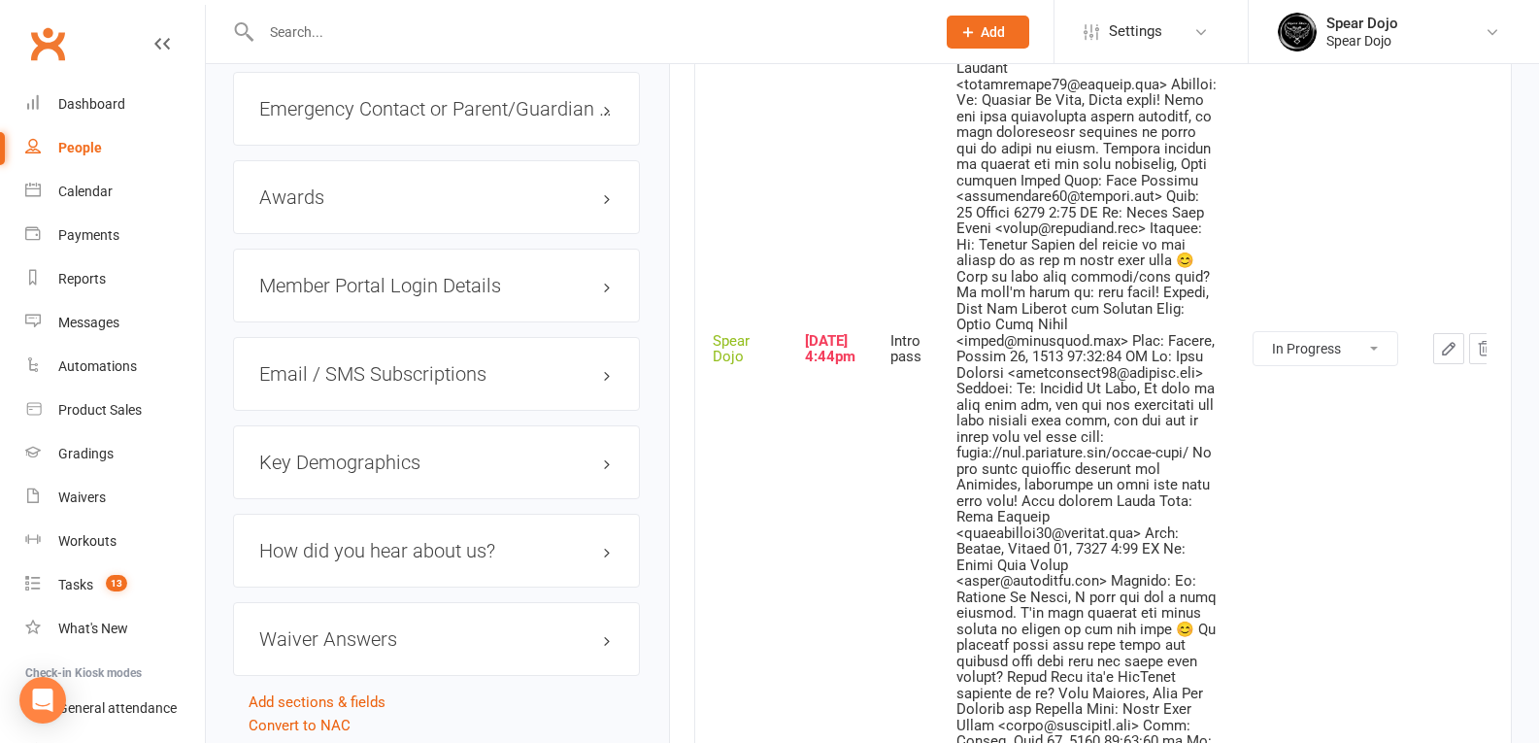 The width and height of the screenshot is (1539, 743). Describe the element at coordinates (1297, 32) in the screenshot. I see `img: thumb_image1623745760.png` at that location.